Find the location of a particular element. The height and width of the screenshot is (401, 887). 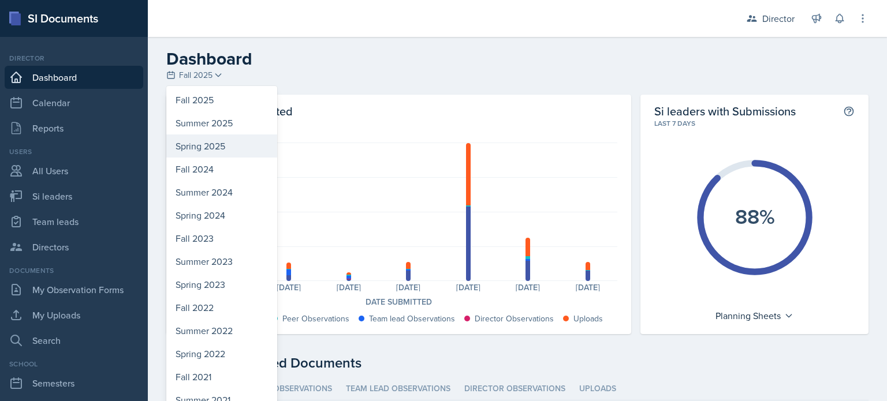

h2: Dashboard is located at coordinates (518, 59).